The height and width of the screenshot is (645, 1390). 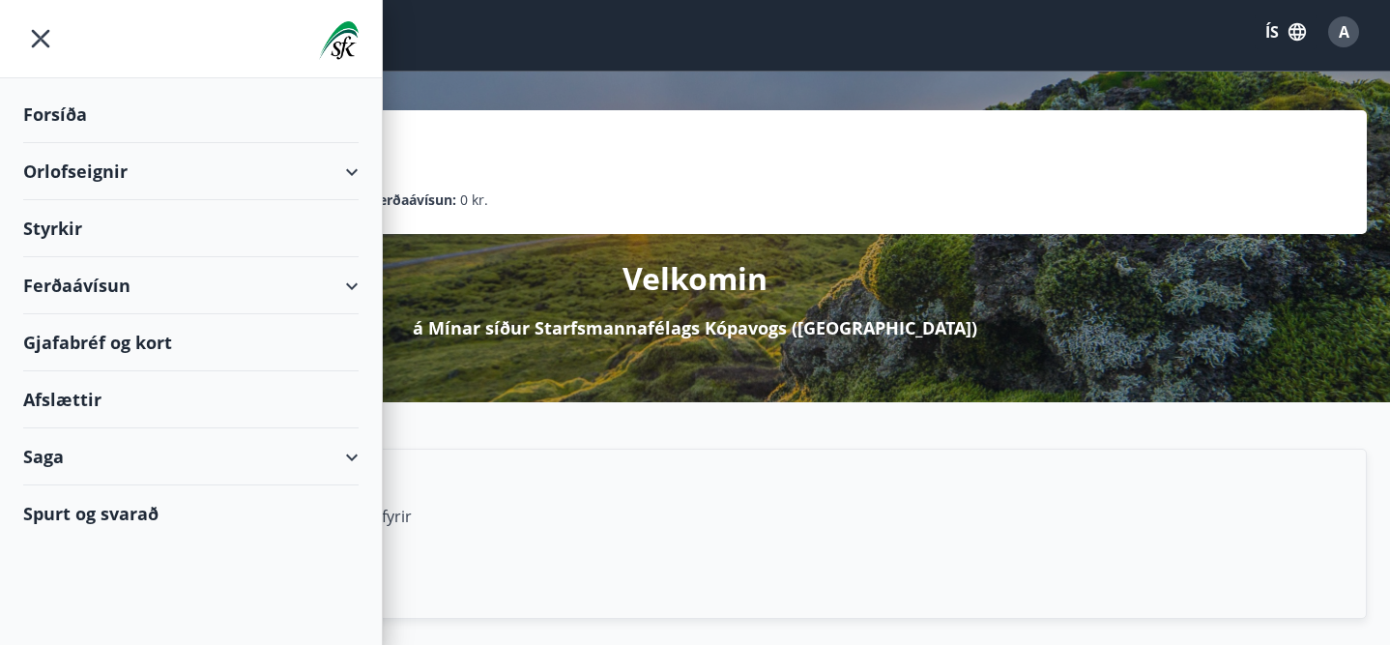 I want to click on div: Spurt og svarað, so click(x=190, y=513).